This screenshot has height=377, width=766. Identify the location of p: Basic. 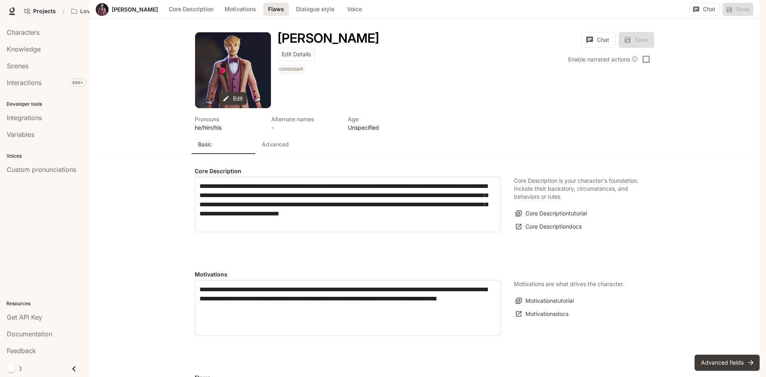
(205, 144).